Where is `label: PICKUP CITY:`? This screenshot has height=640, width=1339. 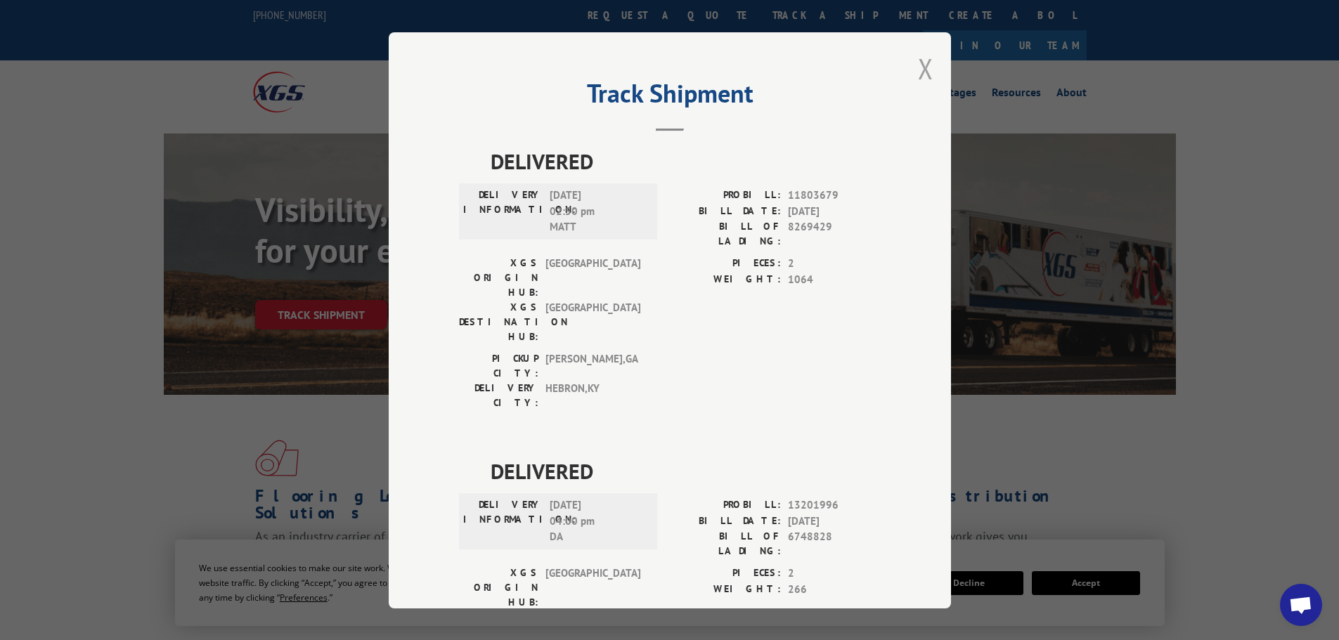 label: PICKUP CITY: is located at coordinates (498, 366).